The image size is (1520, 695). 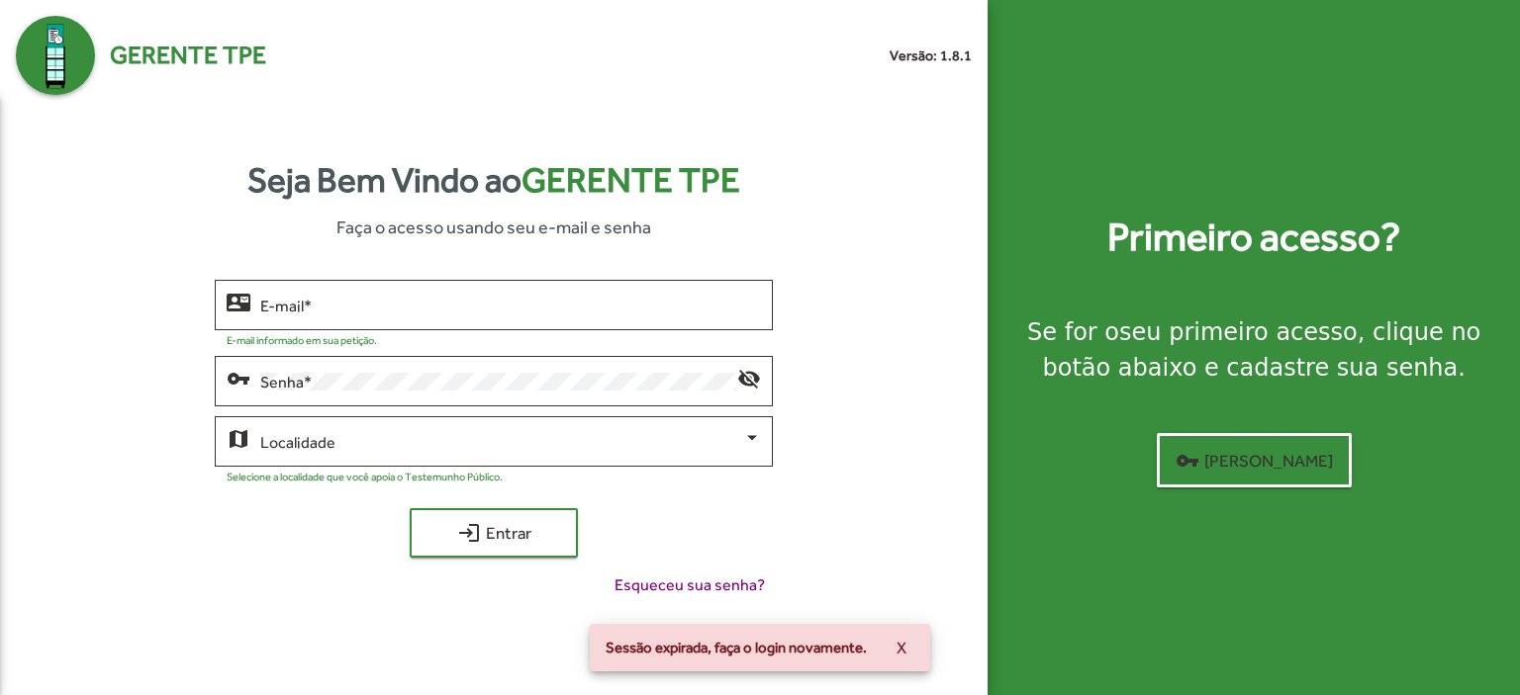 I want to click on span: Faça o acesso usando seu e-mail e senha, so click(x=494, y=227).